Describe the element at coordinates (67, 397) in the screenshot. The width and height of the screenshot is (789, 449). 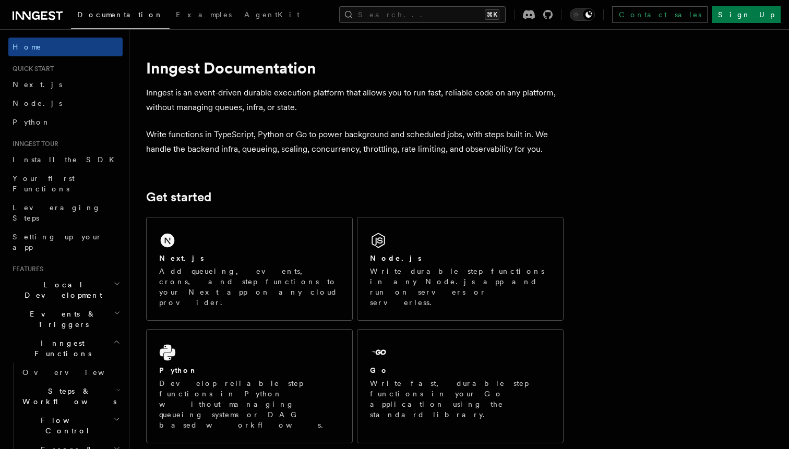
I see `span: Steps & Workflows` at that location.